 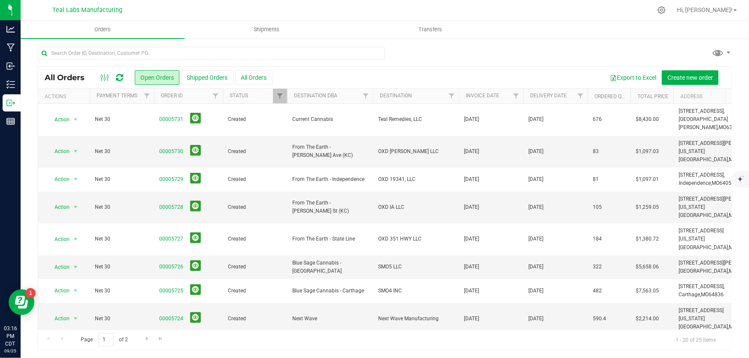 I want to click on span: 64836, so click(x=716, y=295).